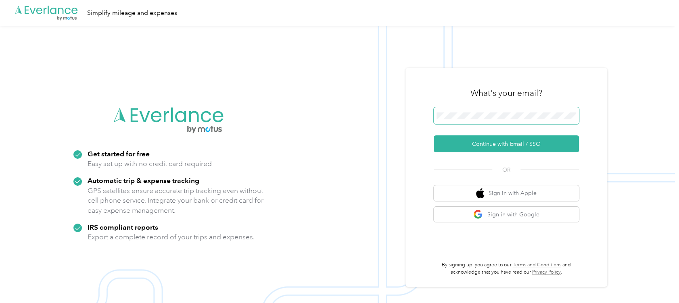 This screenshot has height=303, width=679. I want to click on button: google logoSign in with Google, so click(506, 215).